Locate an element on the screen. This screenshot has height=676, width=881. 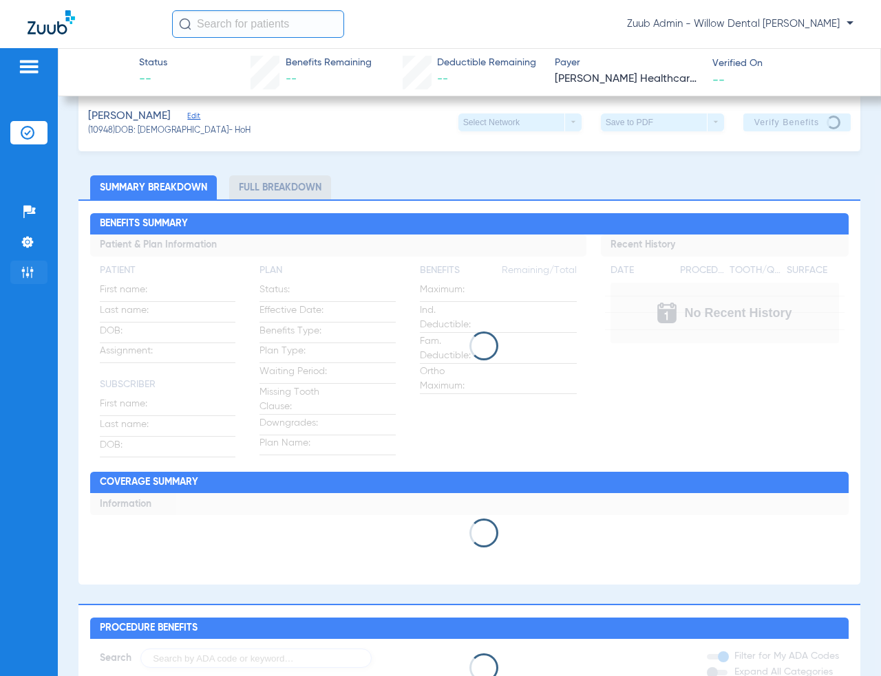
span: Verified On is located at coordinates (785, 63).